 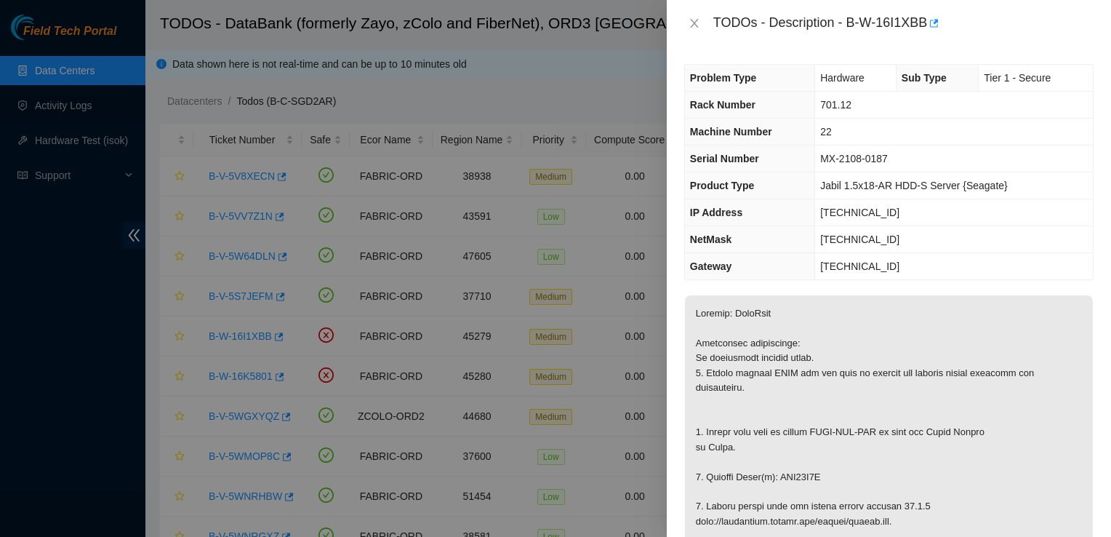 What do you see at coordinates (731, 132) in the screenshot?
I see `span: Machine Number` at bounding box center [731, 132].